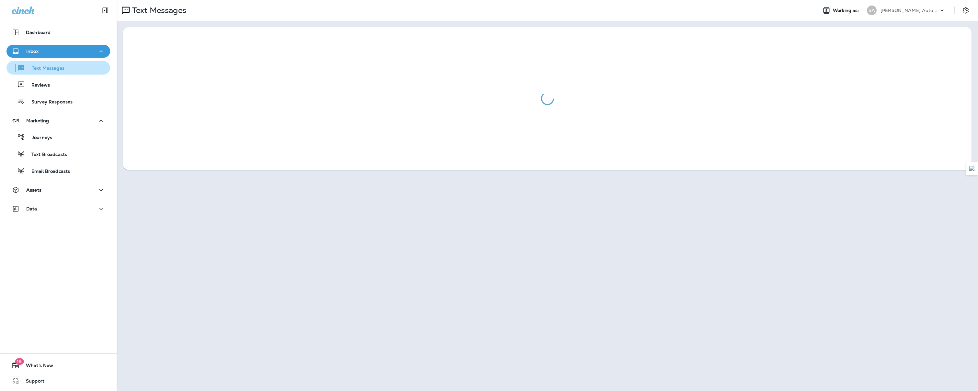 The image size is (978, 391). I want to click on img: Detect Auto, so click(972, 169).